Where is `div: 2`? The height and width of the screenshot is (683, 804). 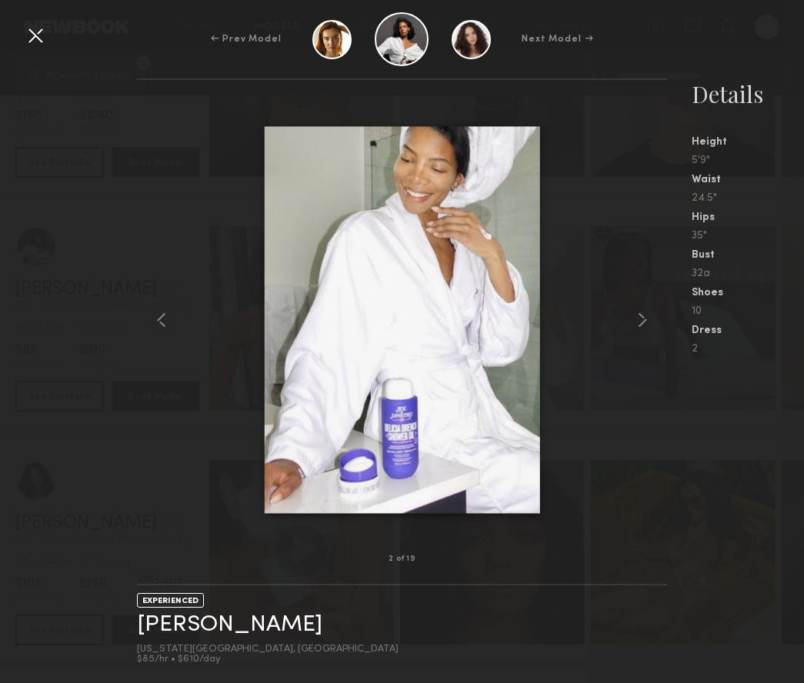 div: 2 is located at coordinates (747, 349).